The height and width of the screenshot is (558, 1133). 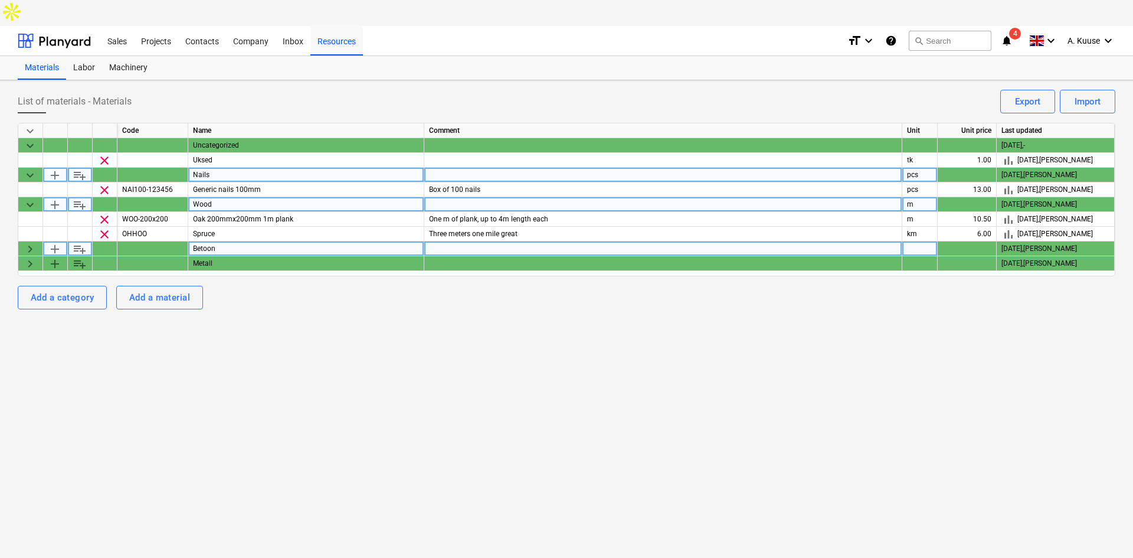 What do you see at coordinates (950, 41) in the screenshot?
I see `button: Search` at bounding box center [950, 41].